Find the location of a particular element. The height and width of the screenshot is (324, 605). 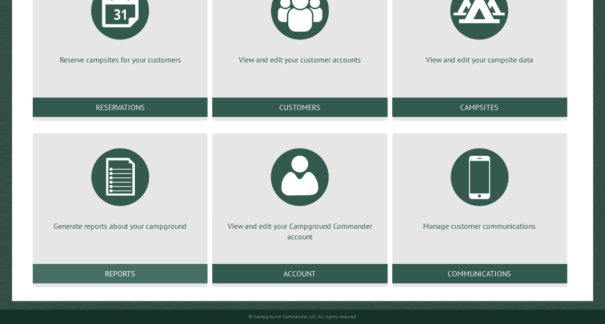

a: Generate reports about your campground is located at coordinates (120, 186).